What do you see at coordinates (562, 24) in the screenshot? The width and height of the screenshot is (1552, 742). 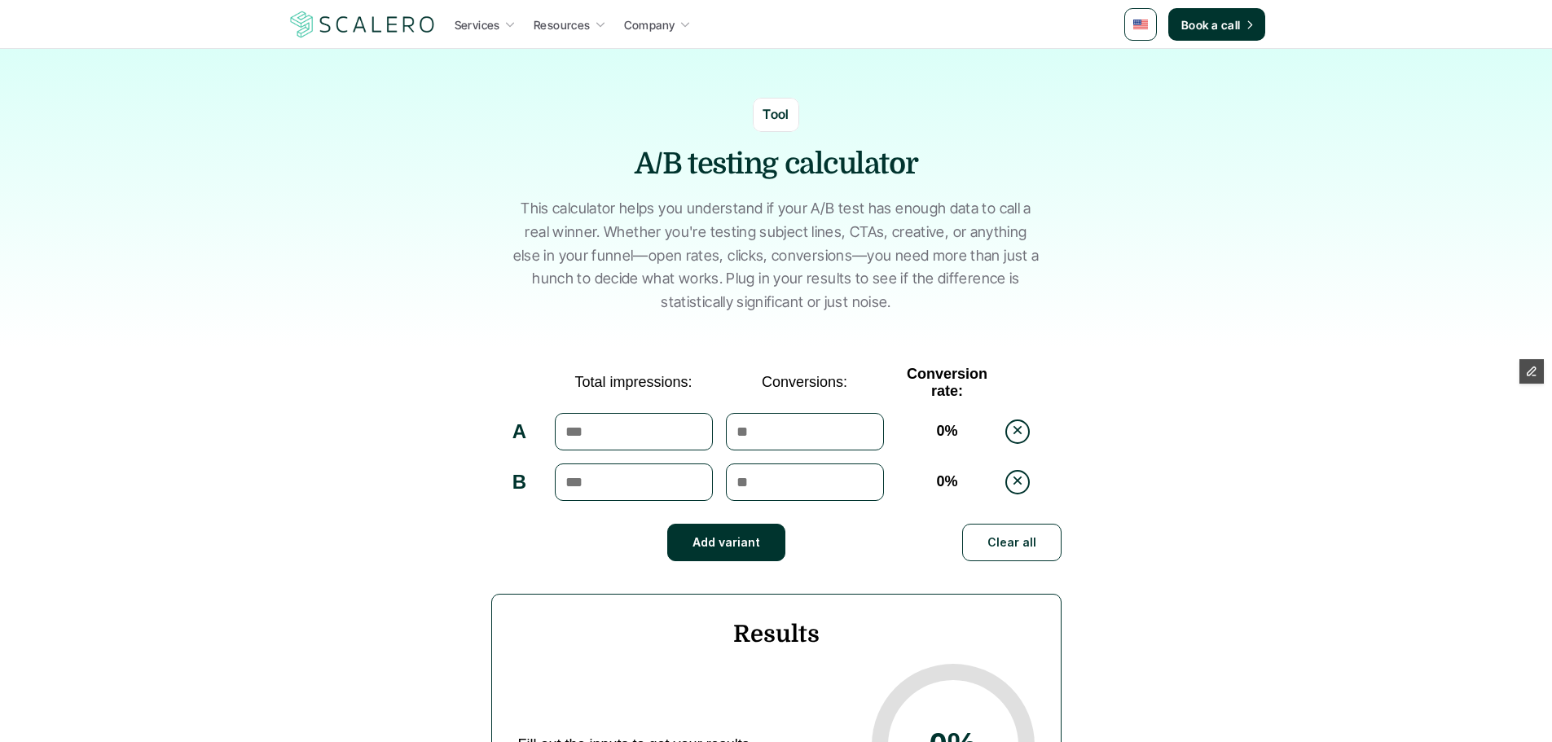 I see `p: Resources` at bounding box center [562, 24].